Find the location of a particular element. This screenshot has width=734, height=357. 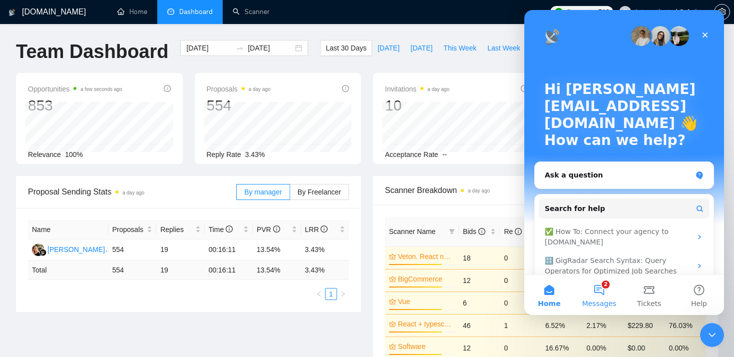

span: Dashboard is located at coordinates (196, 11).